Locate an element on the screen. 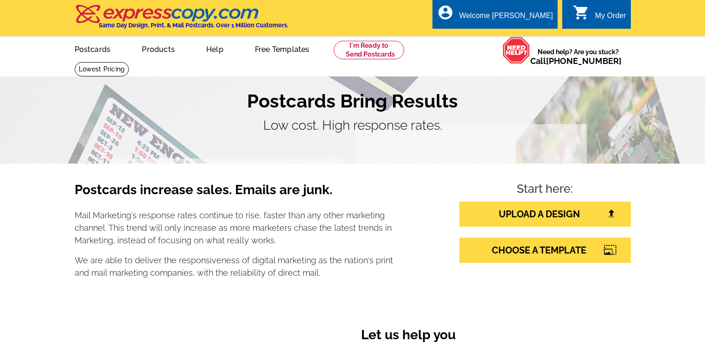 This screenshot has height=342, width=705. a: Same Day Design, Print, & Mail Postcards. Over 1 Million Customers. is located at coordinates (181, 20).